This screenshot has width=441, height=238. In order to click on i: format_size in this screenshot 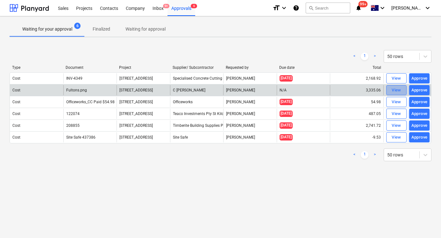, I will do `click(276, 8)`.